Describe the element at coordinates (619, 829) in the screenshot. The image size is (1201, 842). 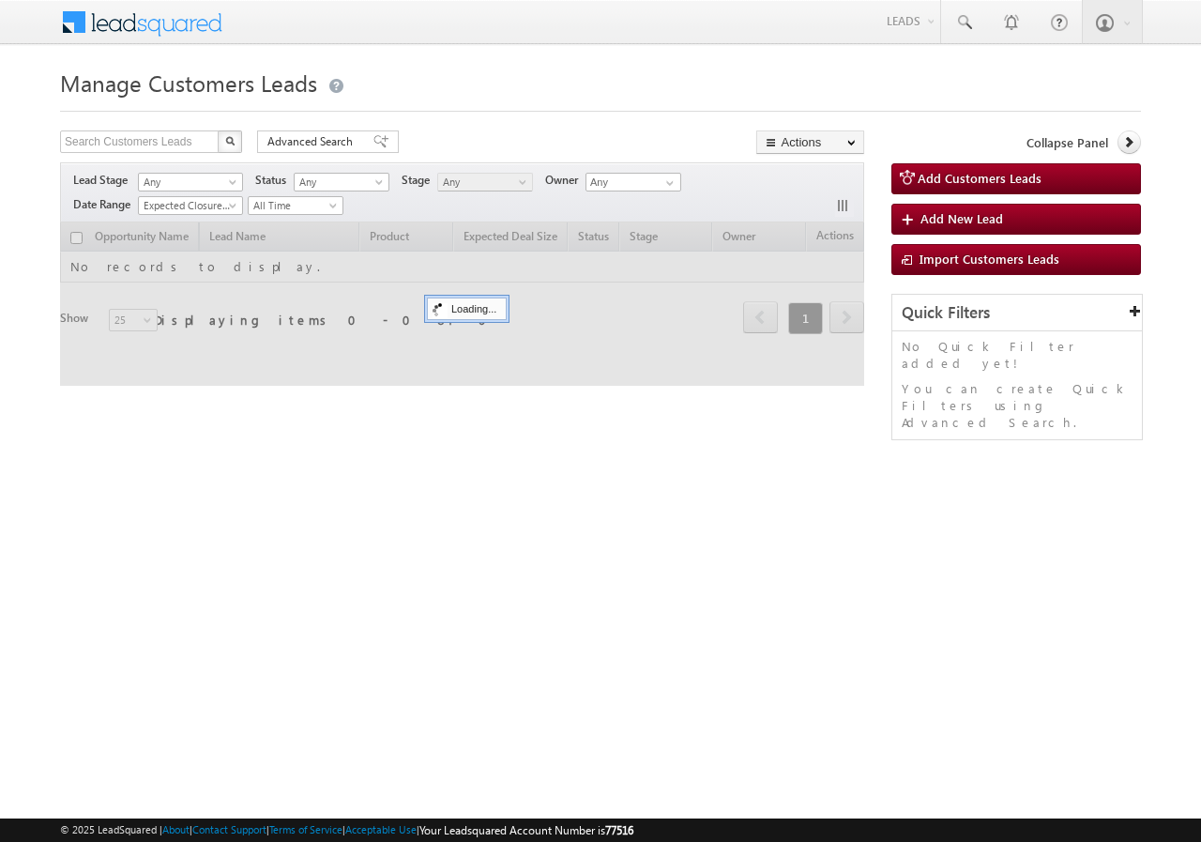
I see `span: 77516` at that location.